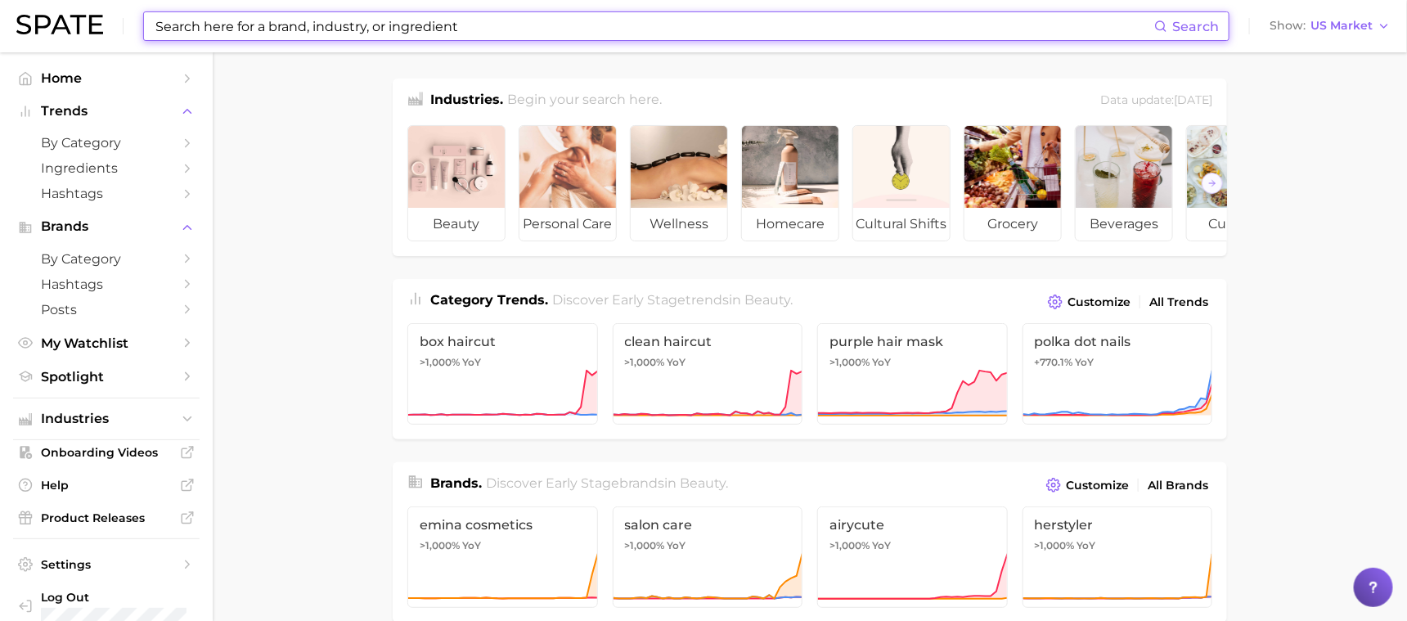 The image size is (1407, 621). Describe the element at coordinates (106, 452) in the screenshot. I see `span: Onboarding Videos` at that location.